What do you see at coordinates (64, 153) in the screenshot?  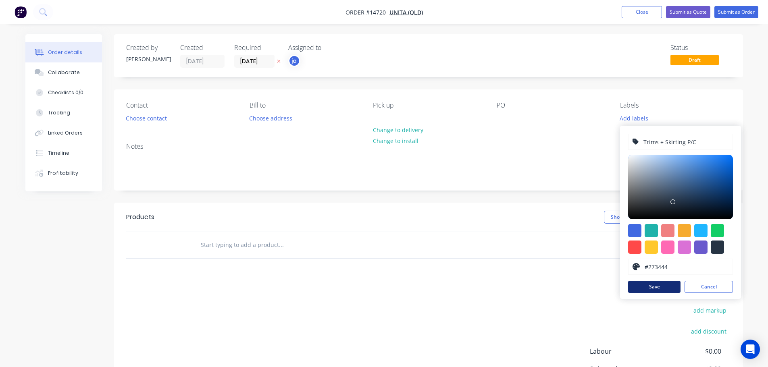 I see `button: Timeline` at bounding box center [64, 153].